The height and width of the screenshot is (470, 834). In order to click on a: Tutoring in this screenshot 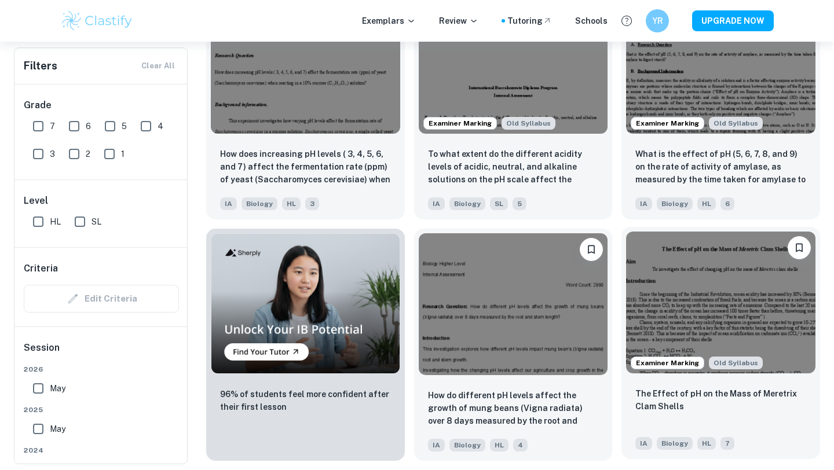, I will do `click(529, 21)`.